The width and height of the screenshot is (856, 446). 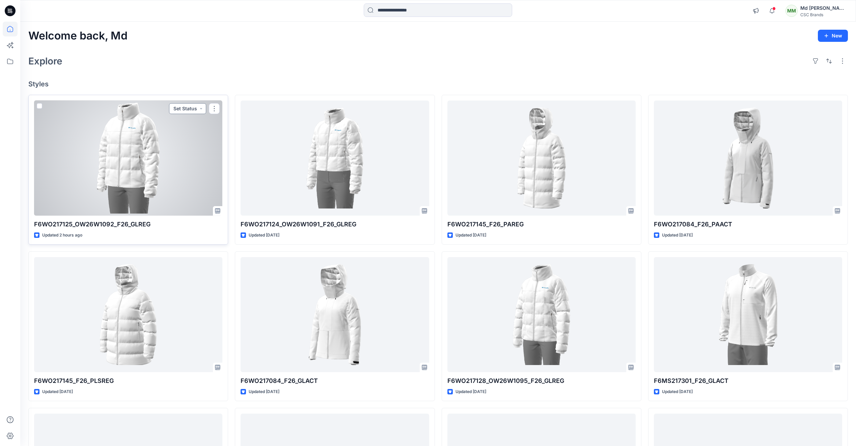 I want to click on a: F6WO217125_OW26W1092_F26_GLREG, so click(x=128, y=158).